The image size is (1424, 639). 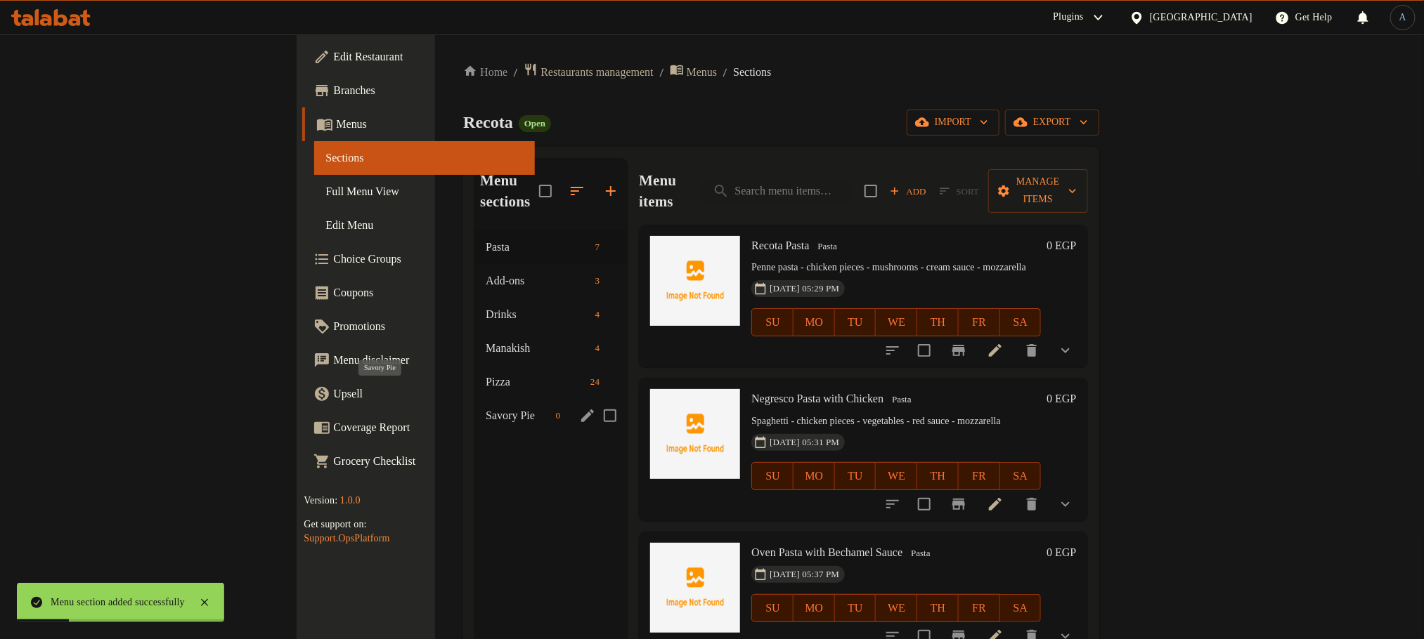 What do you see at coordinates (661, 191) in the screenshot?
I see `h2: Menu items` at bounding box center [661, 191].